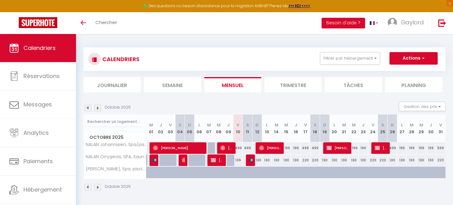  What do you see at coordinates (392, 128) in the screenshot?
I see `th: 26` at bounding box center [392, 128].